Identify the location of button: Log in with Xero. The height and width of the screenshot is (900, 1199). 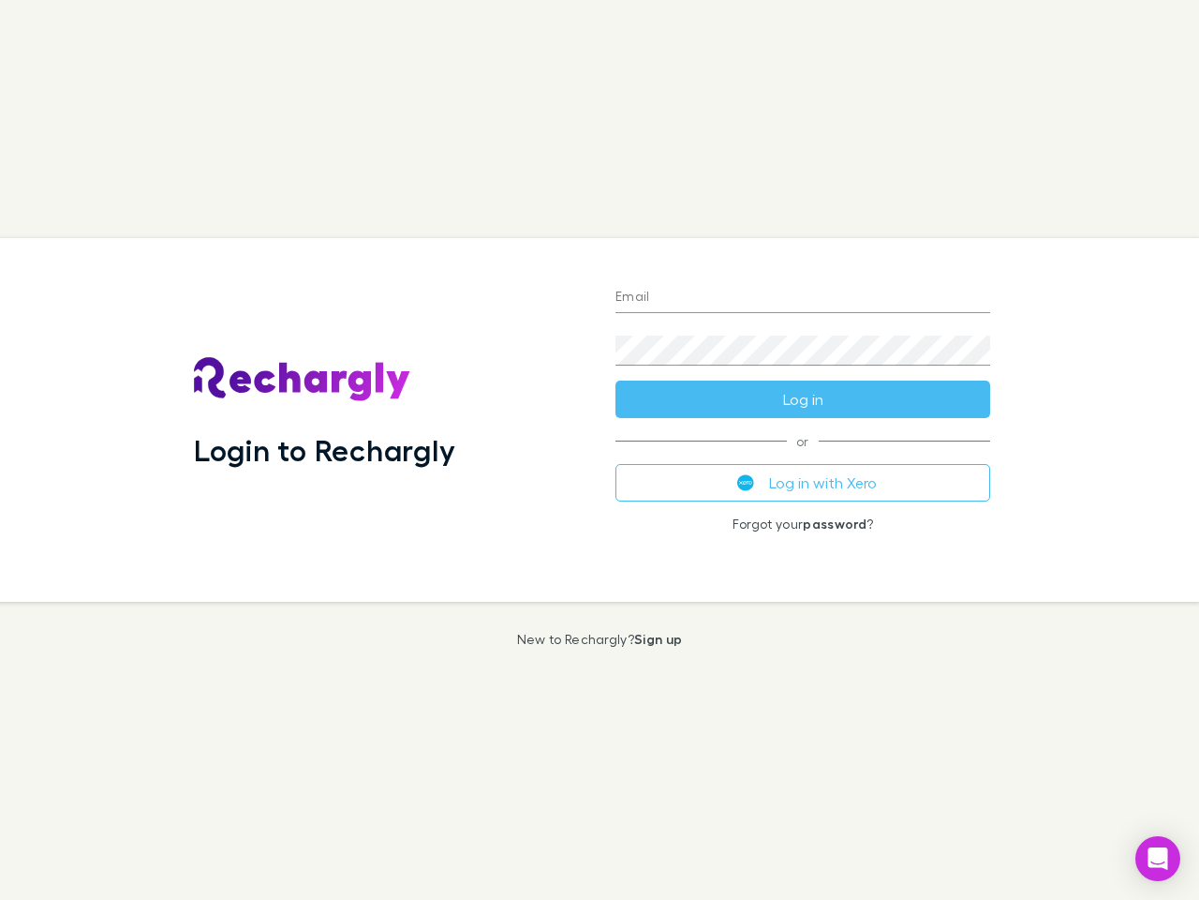
(803, 483).